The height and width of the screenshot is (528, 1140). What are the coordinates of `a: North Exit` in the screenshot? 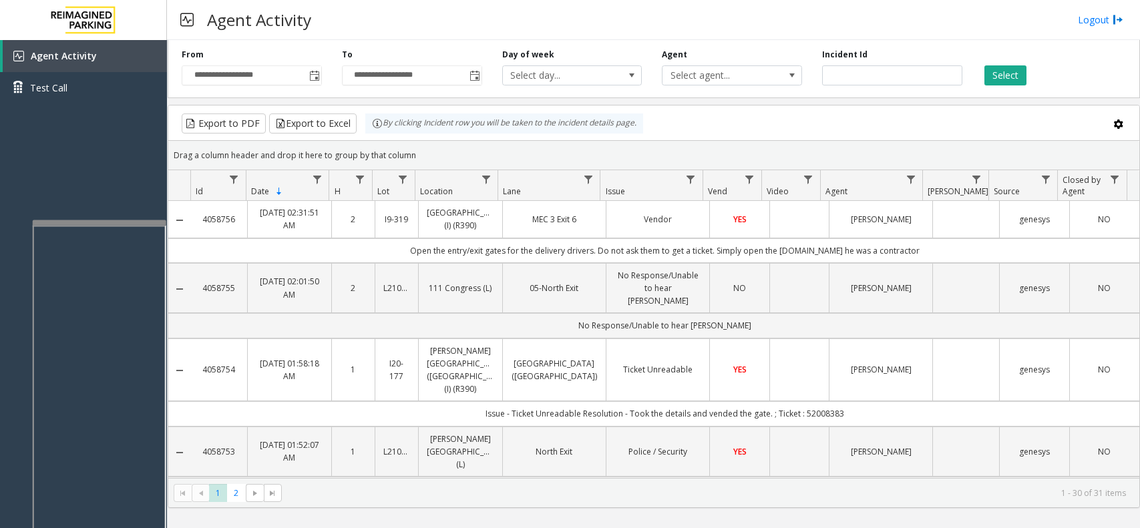 It's located at (554, 452).